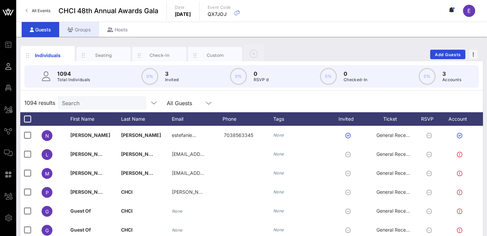  What do you see at coordinates (183, 7) in the screenshot?
I see `p: Date` at bounding box center [183, 7].